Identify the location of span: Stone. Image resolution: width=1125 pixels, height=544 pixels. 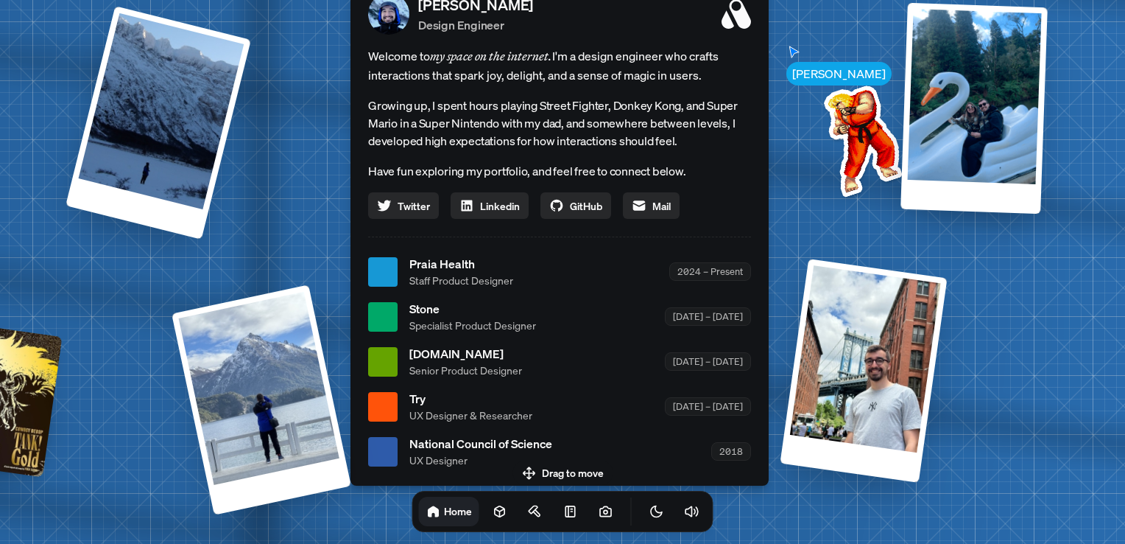
(473, 309).